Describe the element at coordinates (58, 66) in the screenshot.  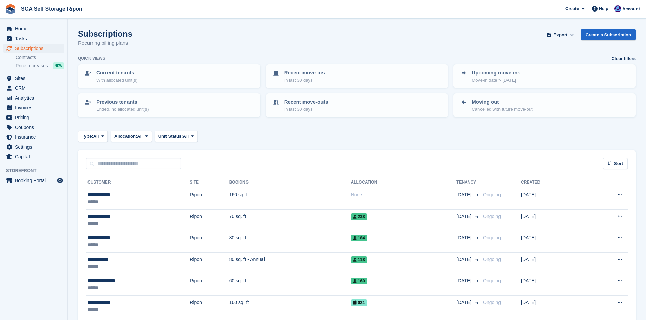
I see `div: NEW` at that location.